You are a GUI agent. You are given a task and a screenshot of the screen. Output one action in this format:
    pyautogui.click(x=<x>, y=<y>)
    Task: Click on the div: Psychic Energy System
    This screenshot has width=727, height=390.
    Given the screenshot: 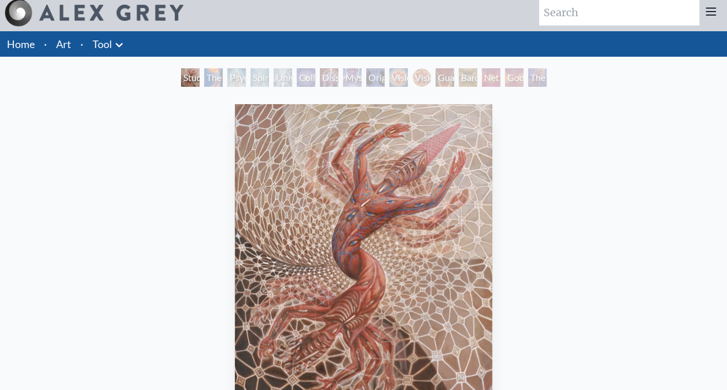 What is the action you would take?
    pyautogui.click(x=237, y=78)
    